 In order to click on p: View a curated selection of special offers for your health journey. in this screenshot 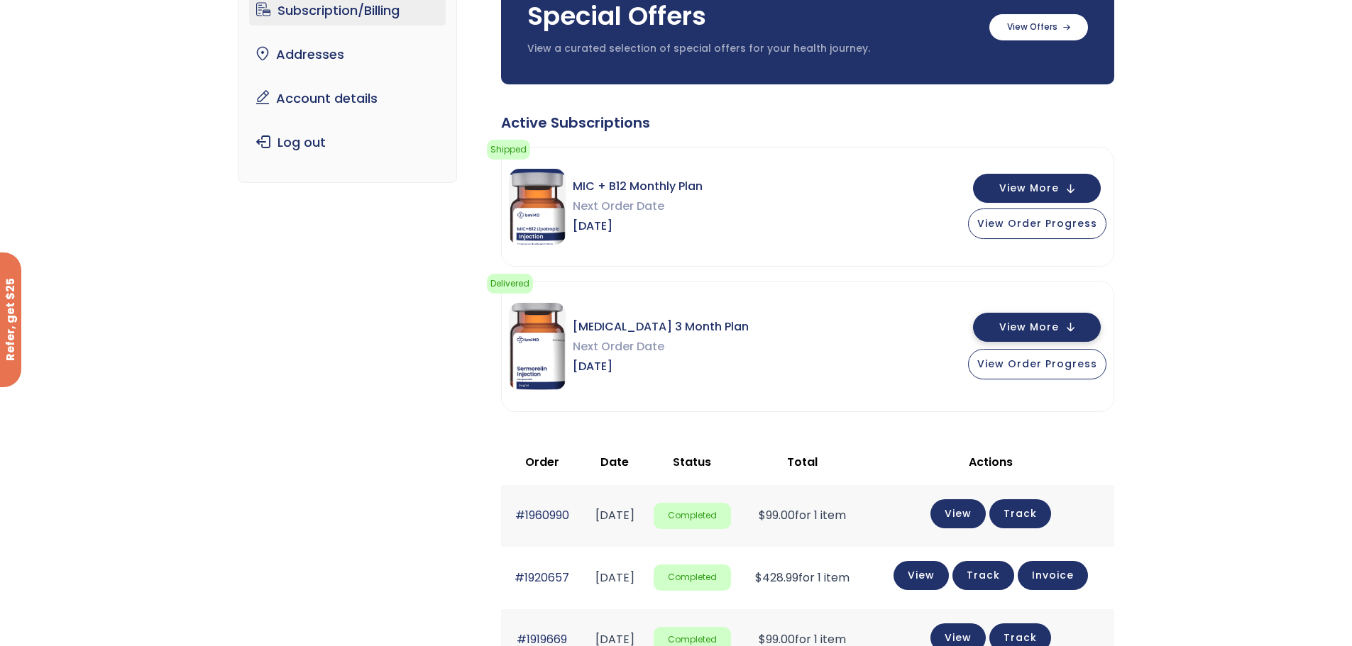, I will do `click(751, 49)`.